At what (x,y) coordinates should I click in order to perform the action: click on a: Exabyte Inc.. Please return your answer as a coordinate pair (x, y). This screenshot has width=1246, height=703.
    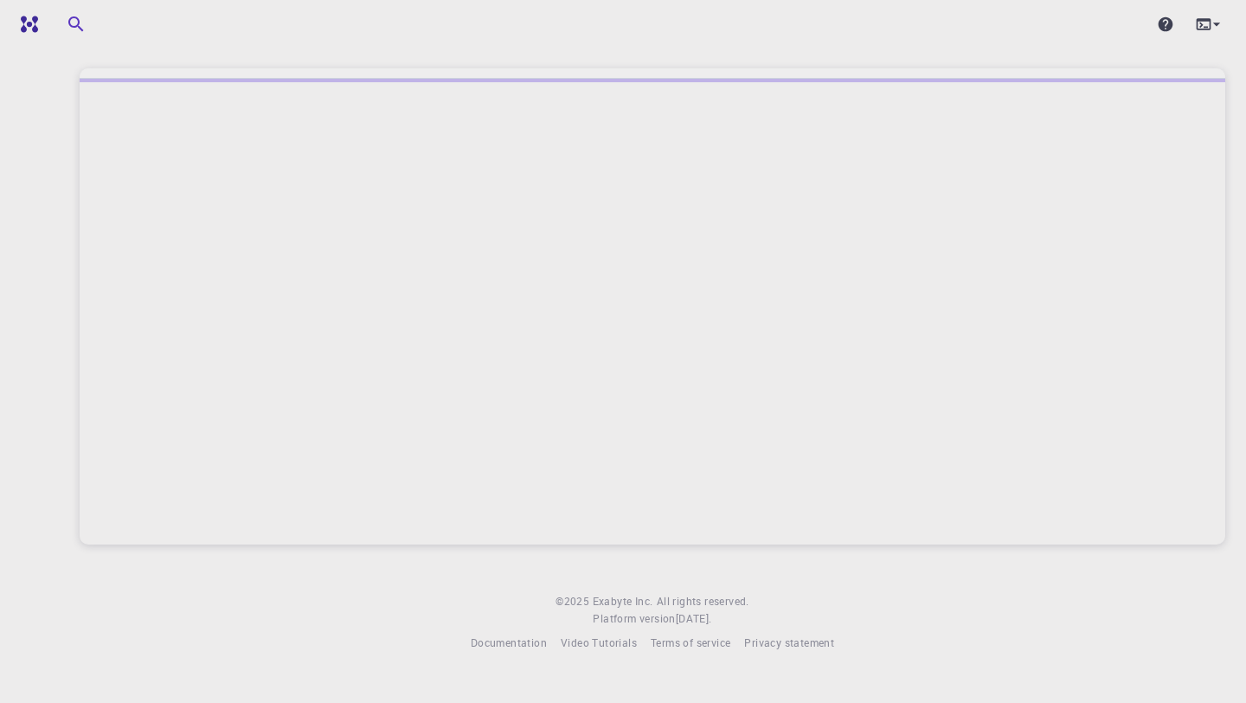
    Looking at the image, I should click on (623, 601).